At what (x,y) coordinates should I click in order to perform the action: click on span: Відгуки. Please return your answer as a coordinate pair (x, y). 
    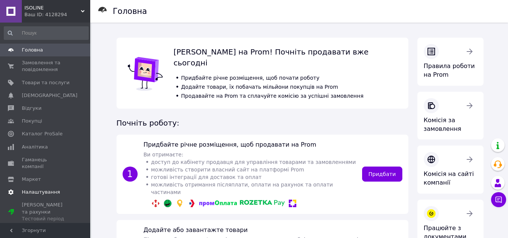
    Looking at the image, I should click on (32, 108).